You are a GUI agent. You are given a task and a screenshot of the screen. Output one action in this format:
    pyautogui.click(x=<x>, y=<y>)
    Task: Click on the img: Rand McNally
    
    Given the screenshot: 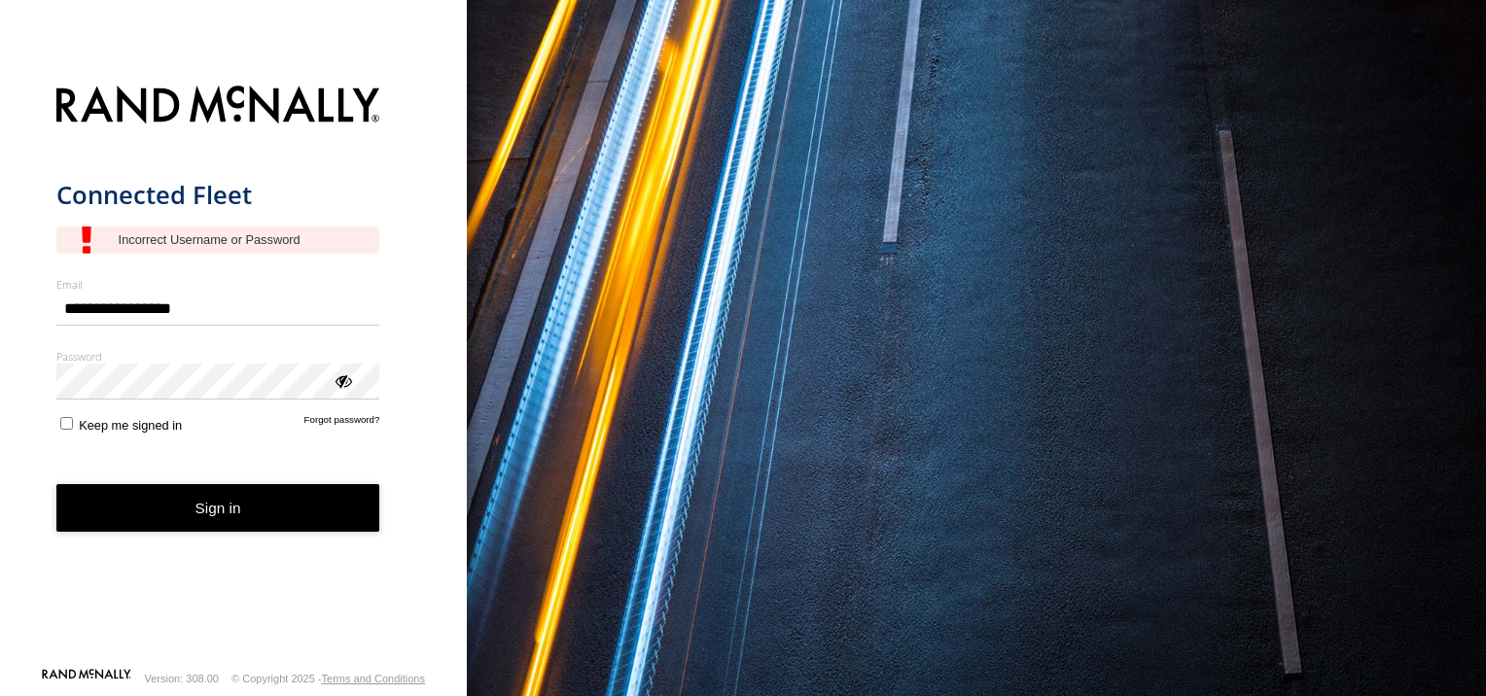 What is the action you would take?
    pyautogui.click(x=218, y=106)
    